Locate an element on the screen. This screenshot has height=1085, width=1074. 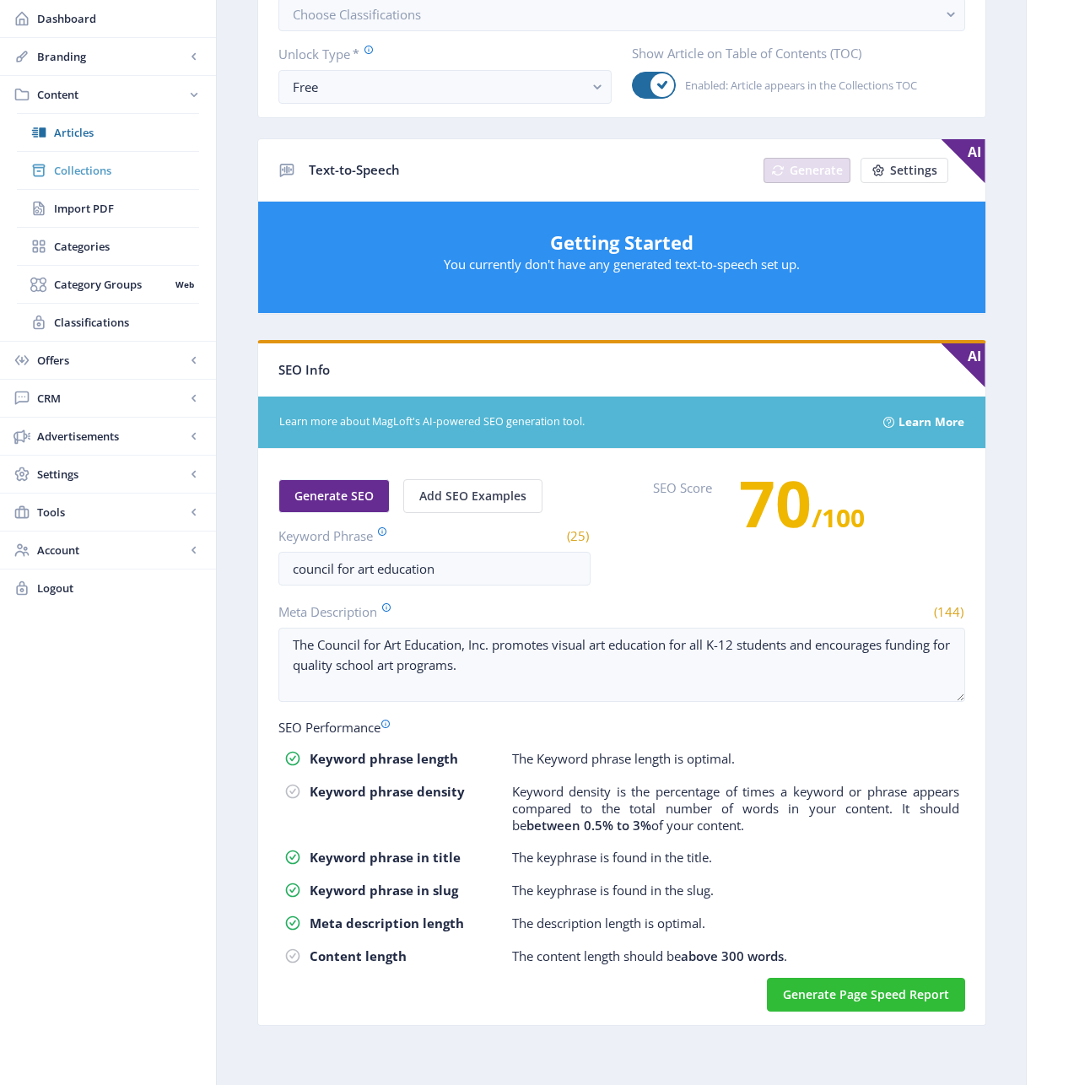
span: Classifications is located at coordinates (127, 322).